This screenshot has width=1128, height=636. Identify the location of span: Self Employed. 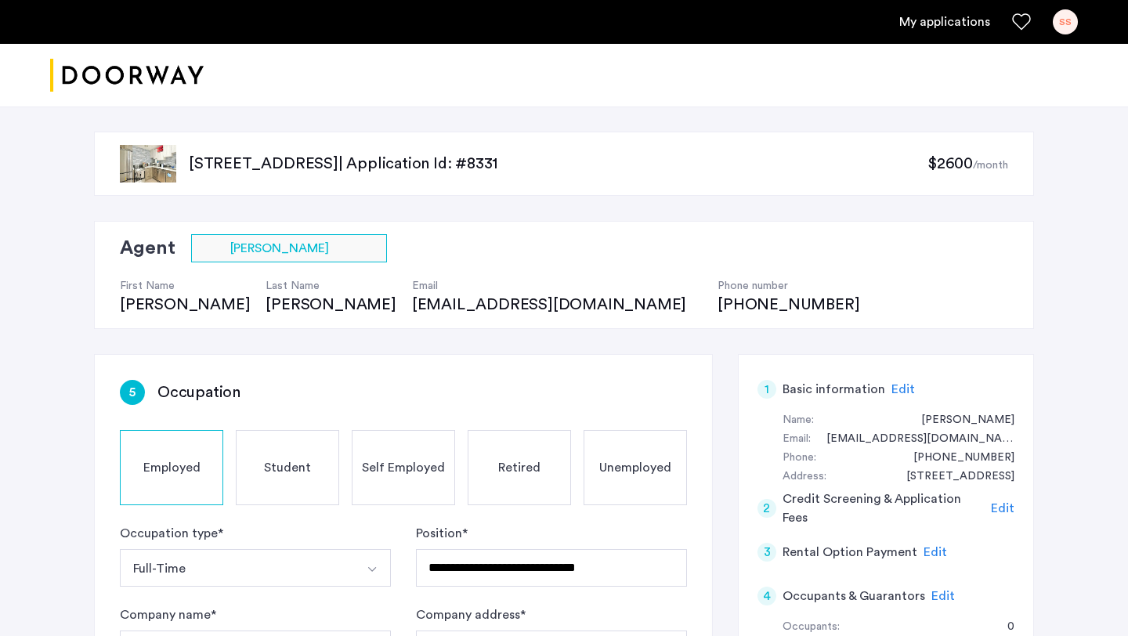
(403, 468).